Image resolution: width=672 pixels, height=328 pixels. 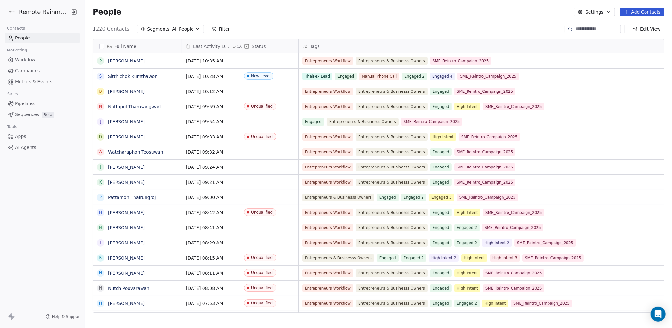 I want to click on a: Workflows, so click(x=42, y=60).